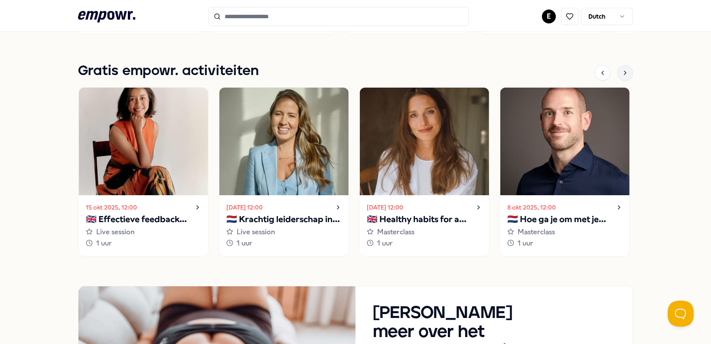 This screenshot has height=344, width=711. I want to click on p: 🇳🇱 Krachtig leiderschap in uitdagende situaties, so click(284, 219).